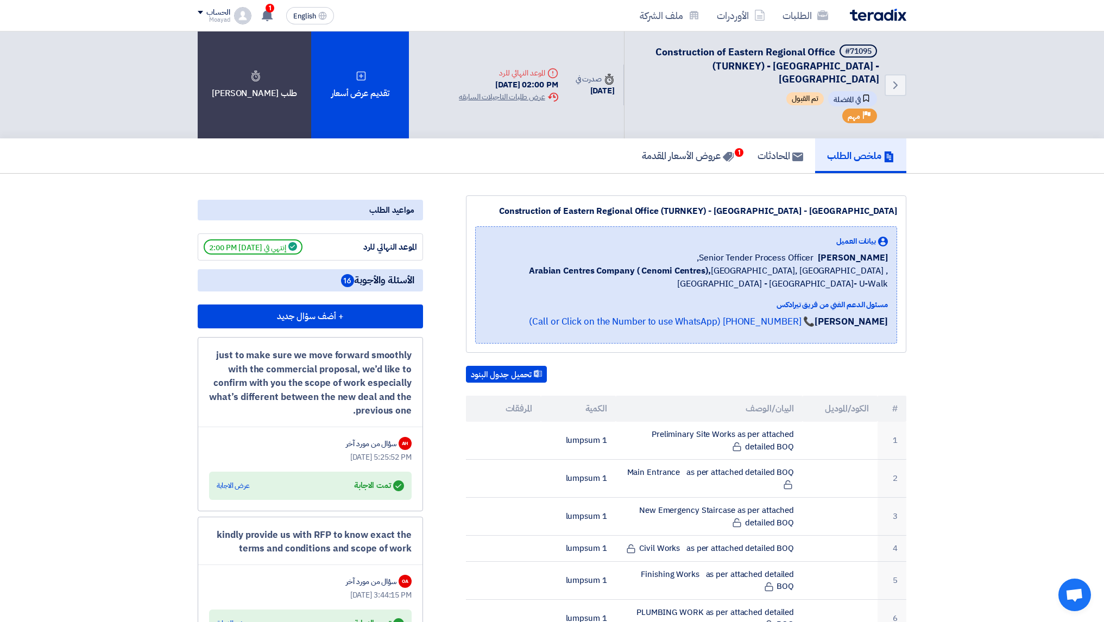  I want to click on td: New Emergency Staircase as per attached detailed BOQ, so click(709, 517).